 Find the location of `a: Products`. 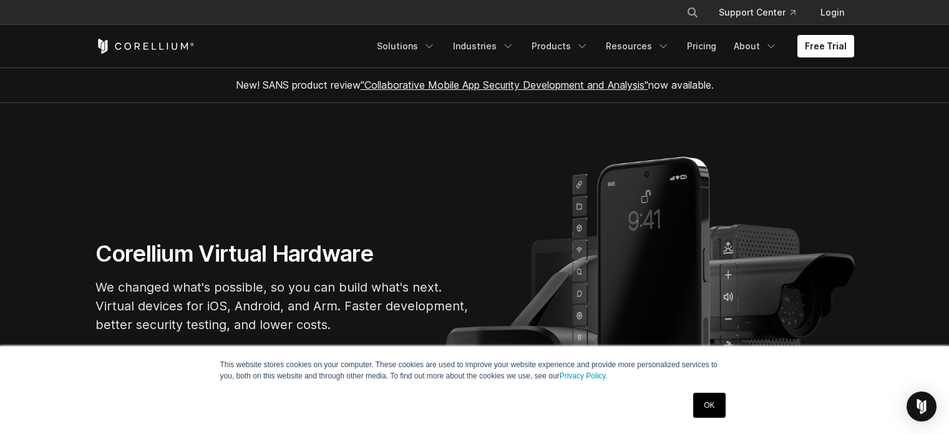

a: Products is located at coordinates (560, 46).